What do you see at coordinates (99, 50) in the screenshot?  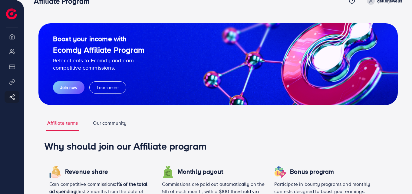 I see `h1: Ecomdy Affiliate Program` at bounding box center [99, 50].